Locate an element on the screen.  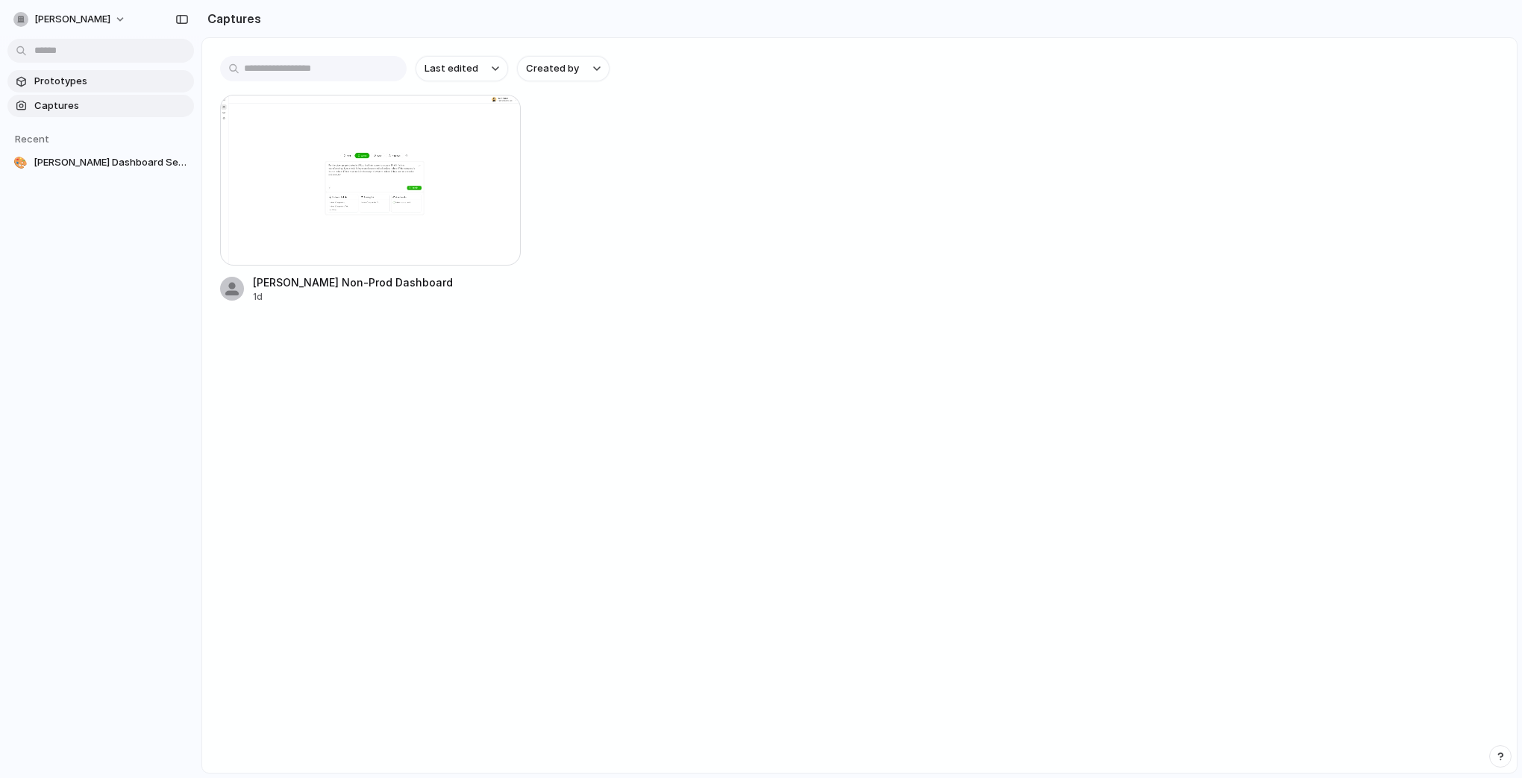
button: Last edited is located at coordinates (462, 69).